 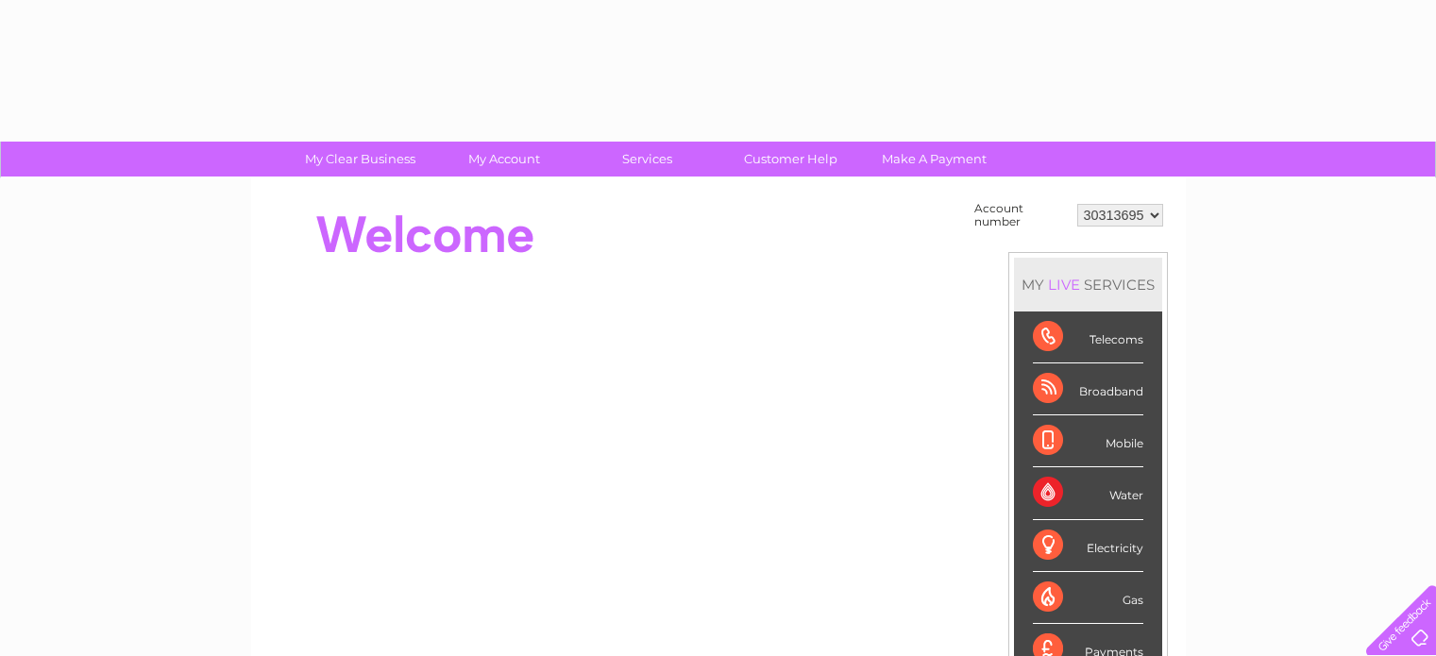 What do you see at coordinates (1087, 597) in the screenshot?
I see `div: Gas` at bounding box center [1087, 597].